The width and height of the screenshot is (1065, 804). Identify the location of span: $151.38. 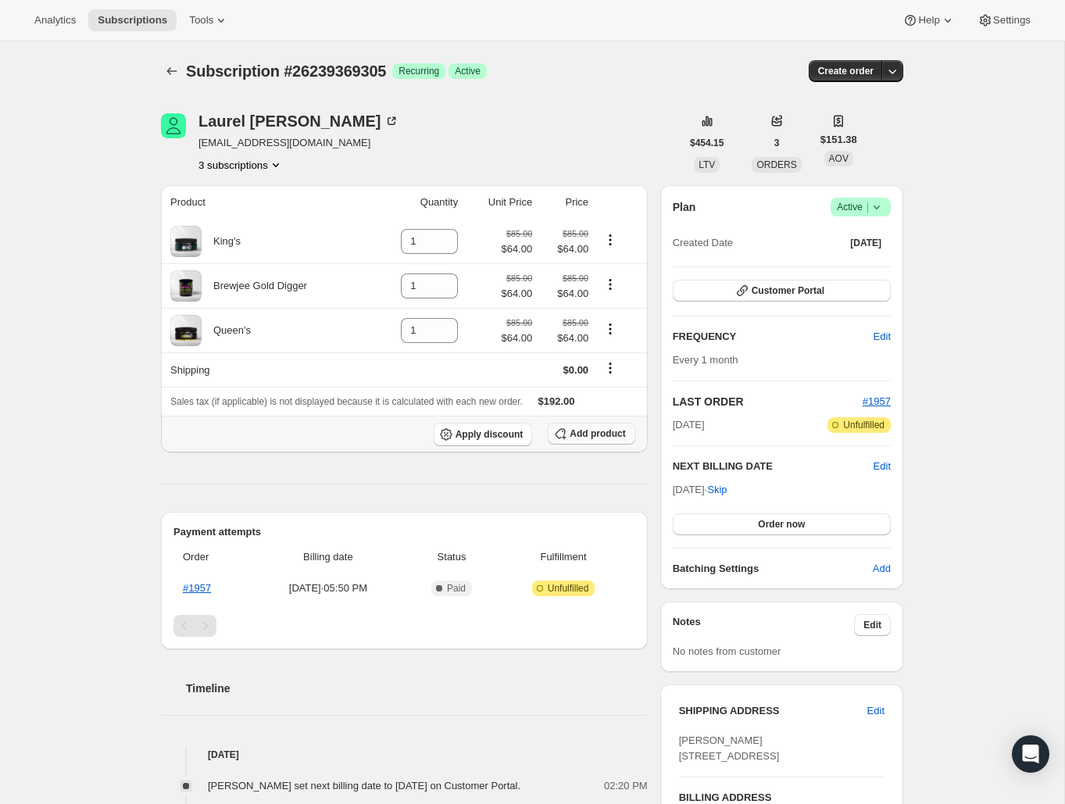
(838, 140).